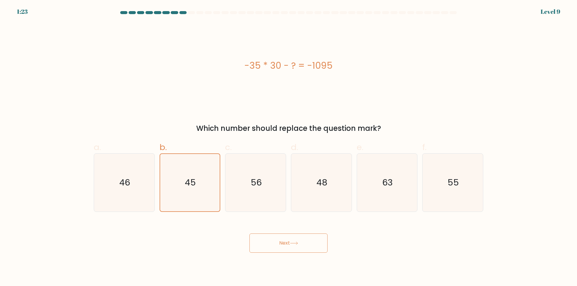 This screenshot has height=286, width=577. Describe the element at coordinates (550, 12) in the screenshot. I see `div: Level 9` at that location.